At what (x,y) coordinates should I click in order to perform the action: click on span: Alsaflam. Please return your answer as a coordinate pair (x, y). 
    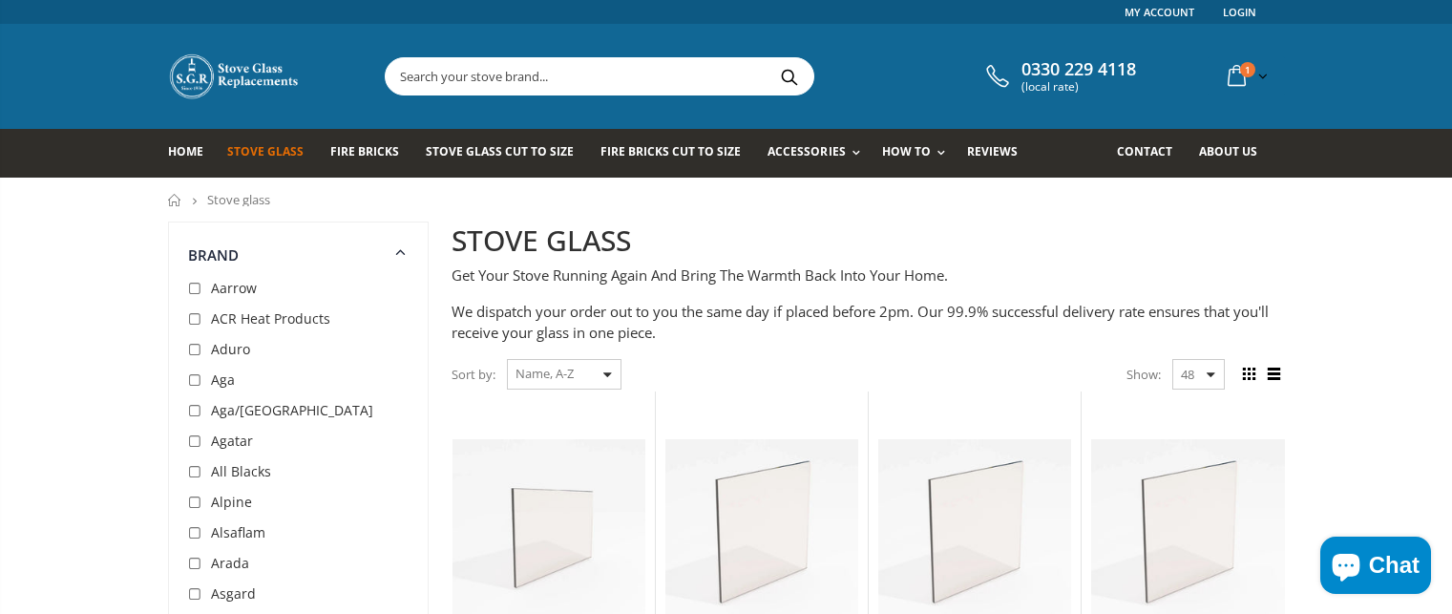
    Looking at the image, I should click on (238, 532).